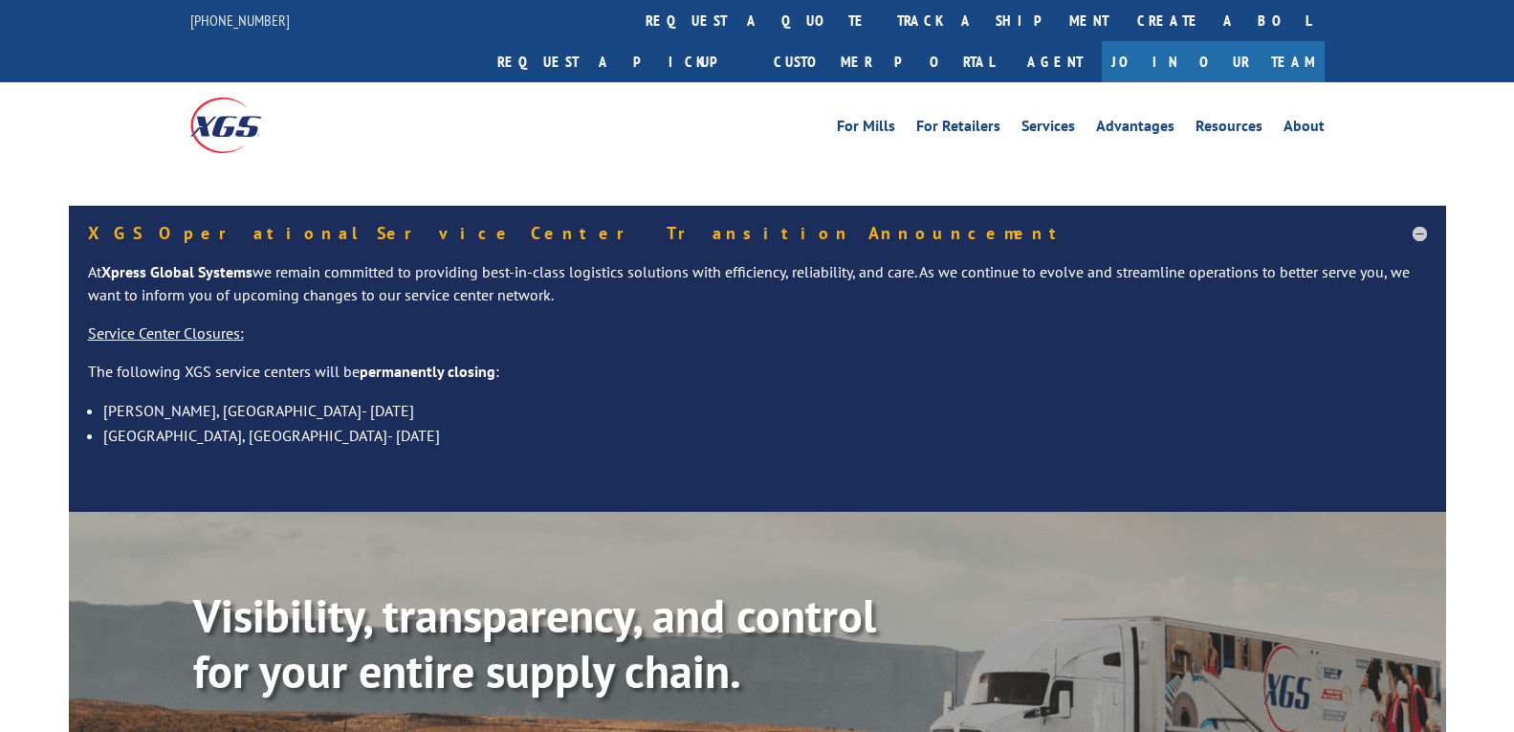 This screenshot has height=732, width=1514. Describe the element at coordinates (621, 61) in the screenshot. I see `a: Request a pickup` at that location.